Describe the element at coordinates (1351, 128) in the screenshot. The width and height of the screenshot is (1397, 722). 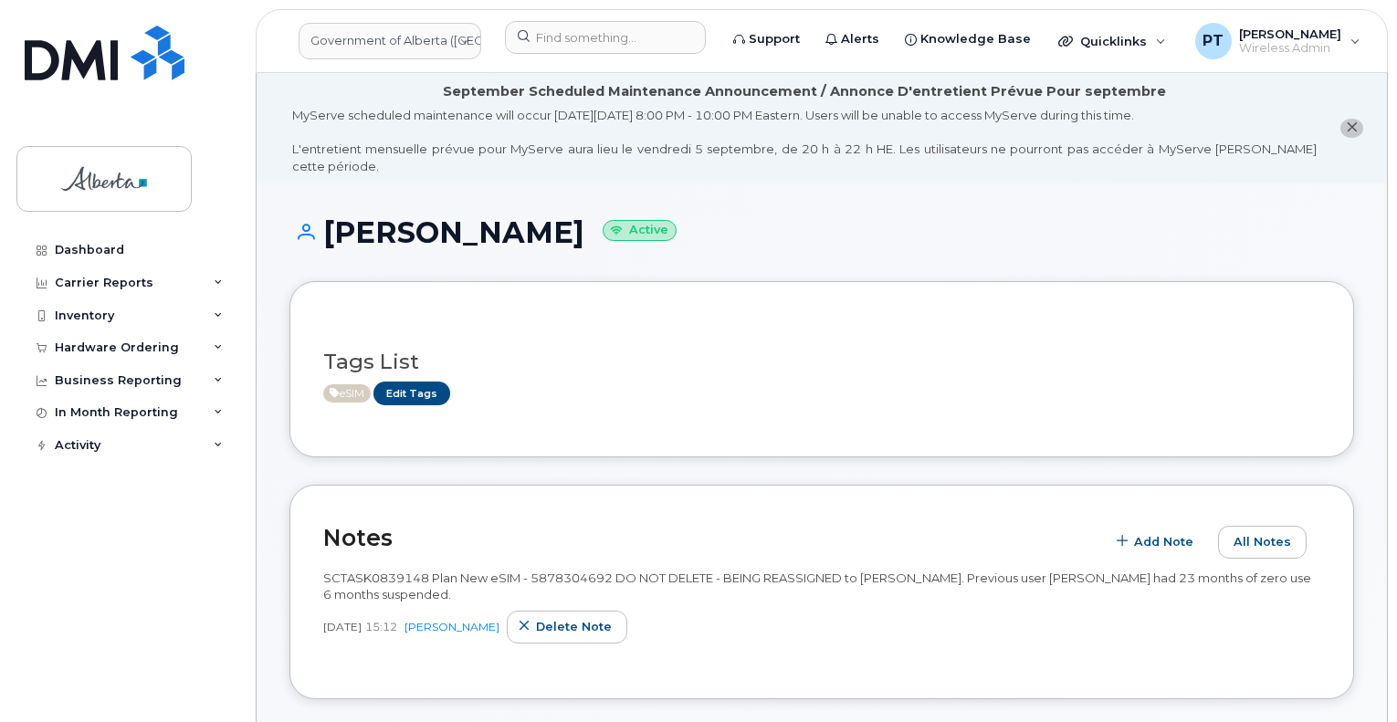
I see `button: close notification` at that location.